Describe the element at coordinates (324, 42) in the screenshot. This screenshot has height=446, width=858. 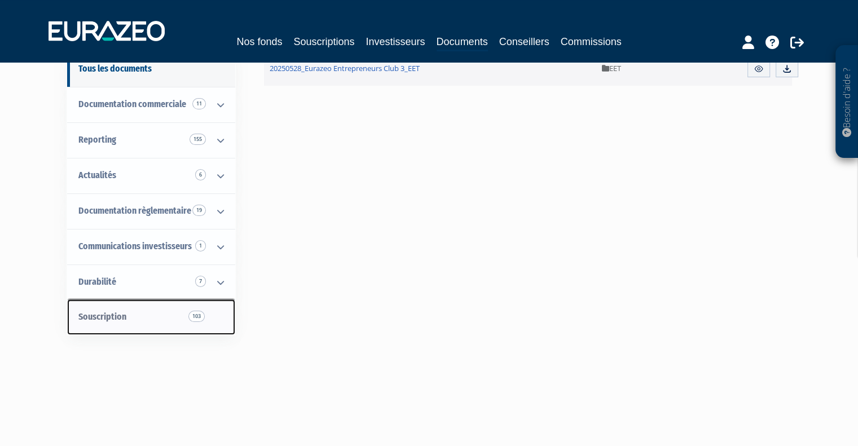
I see `a: Souscriptions` at that location.